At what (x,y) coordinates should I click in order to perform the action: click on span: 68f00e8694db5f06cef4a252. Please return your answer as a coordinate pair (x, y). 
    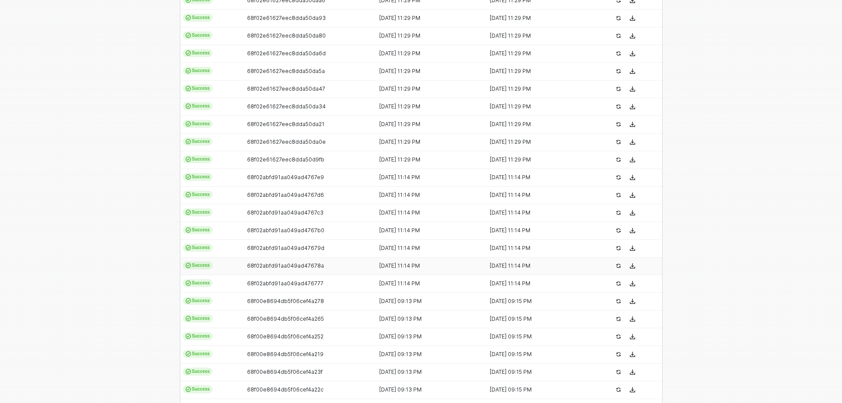
    Looking at the image, I should click on (285, 336).